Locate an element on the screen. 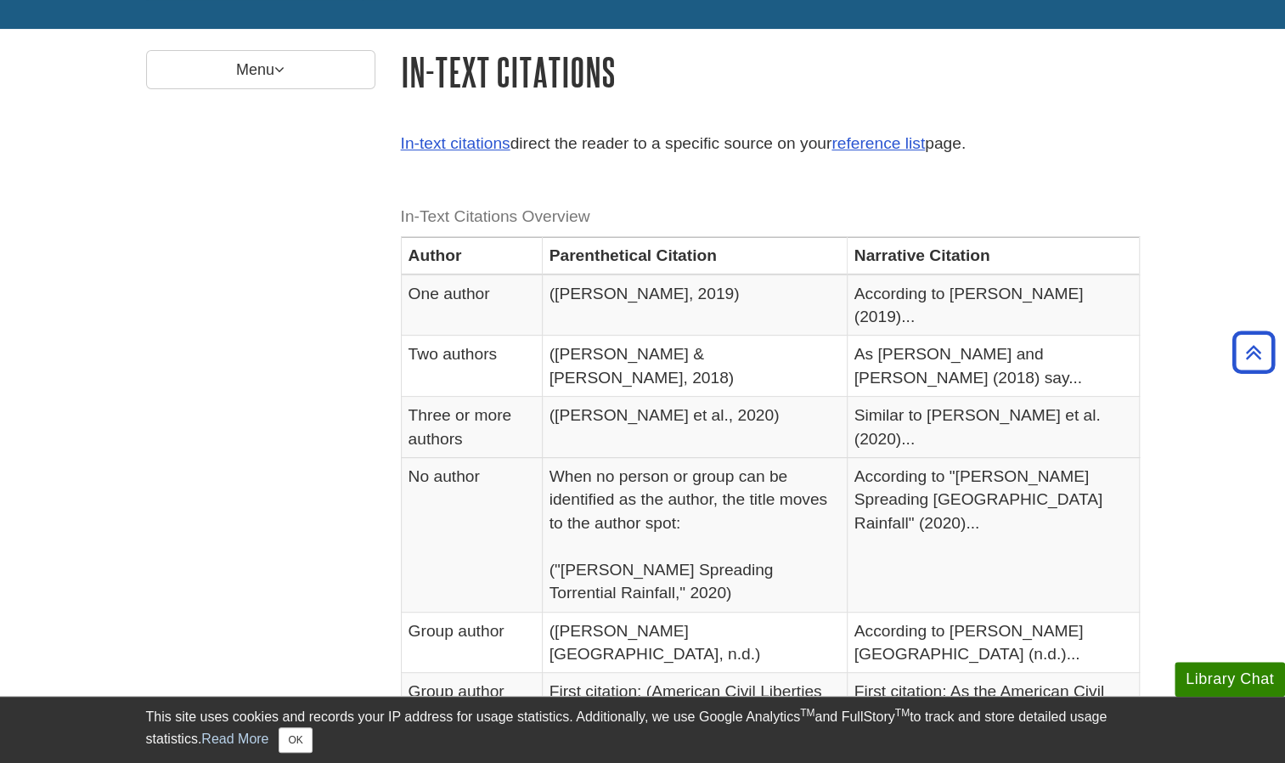 The image size is (1285, 763). td: No author is located at coordinates (471, 535).